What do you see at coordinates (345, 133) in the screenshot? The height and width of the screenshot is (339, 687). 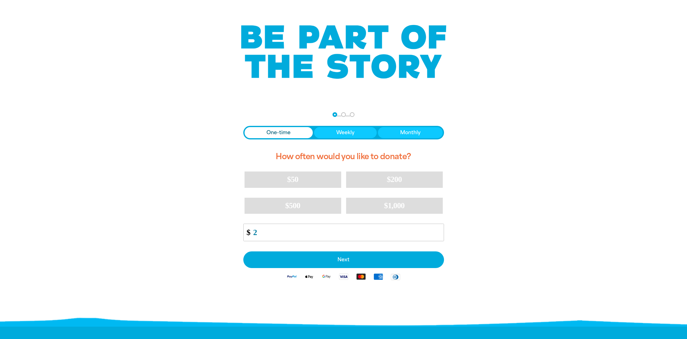 I see `span: Weekly` at bounding box center [345, 133].